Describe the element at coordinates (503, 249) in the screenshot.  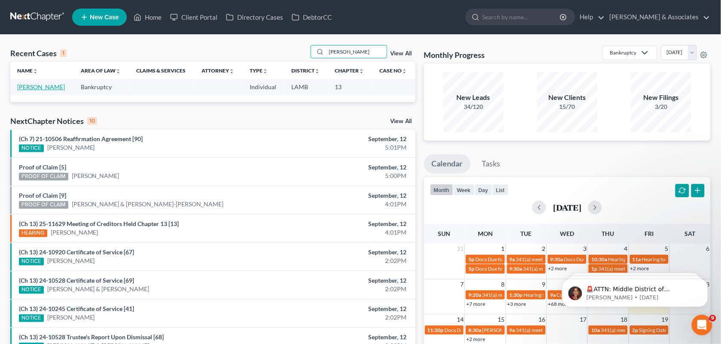
I see `span: 1` at that location.